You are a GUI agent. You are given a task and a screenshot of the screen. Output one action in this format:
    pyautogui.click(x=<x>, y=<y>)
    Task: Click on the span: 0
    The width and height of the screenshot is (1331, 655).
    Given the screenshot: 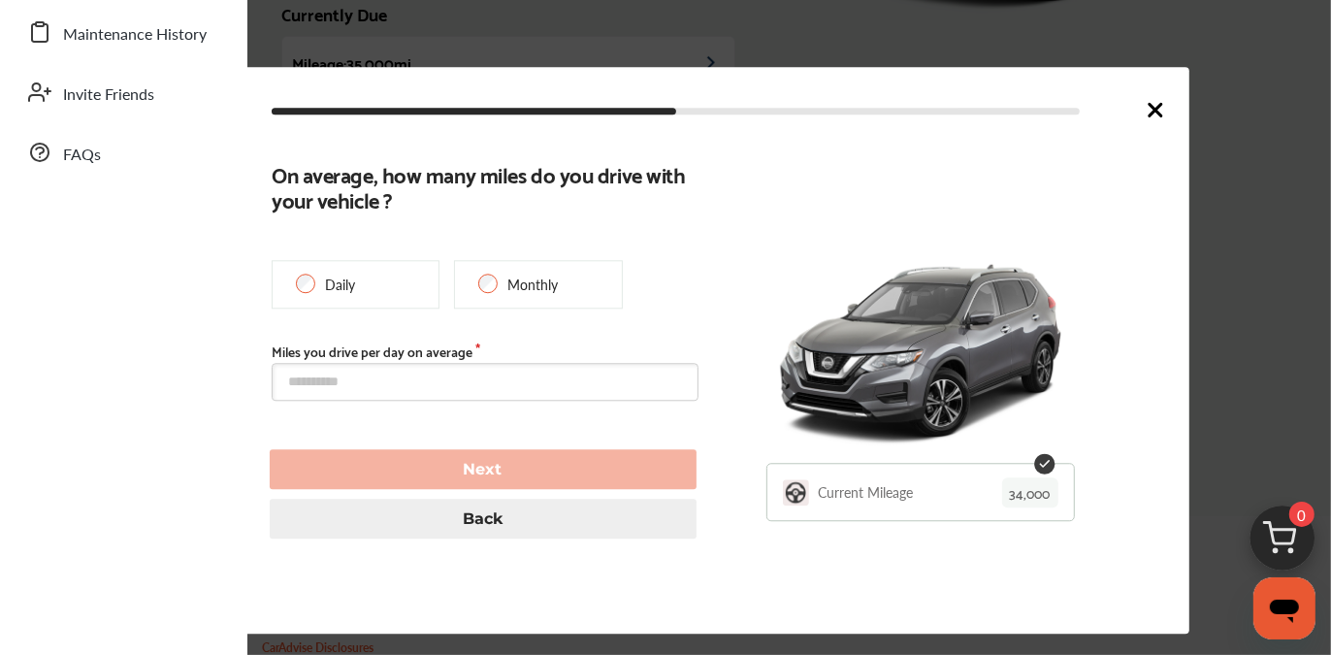 What is the action you would take?
    pyautogui.click(x=1302, y=514)
    